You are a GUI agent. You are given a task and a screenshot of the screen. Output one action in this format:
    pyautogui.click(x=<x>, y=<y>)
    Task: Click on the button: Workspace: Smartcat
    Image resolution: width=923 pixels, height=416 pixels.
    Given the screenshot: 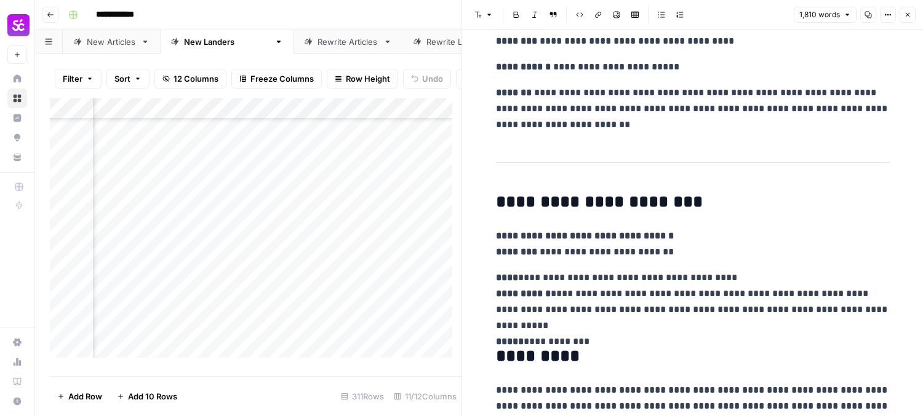 What is the action you would take?
    pyautogui.click(x=17, y=25)
    